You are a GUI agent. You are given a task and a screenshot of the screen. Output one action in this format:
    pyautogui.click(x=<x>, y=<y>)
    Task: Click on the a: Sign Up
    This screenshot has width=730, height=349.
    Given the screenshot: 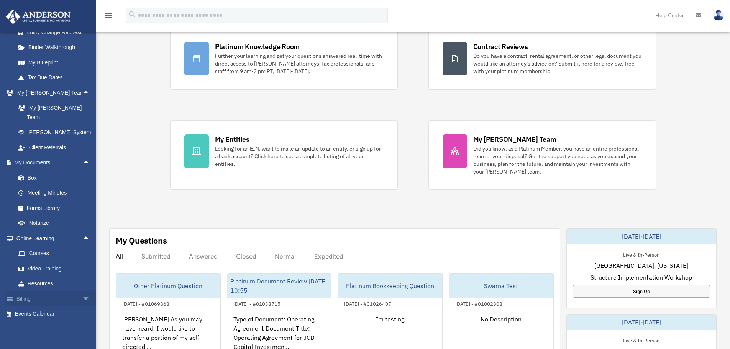 What is the action you would take?
    pyautogui.click(x=642, y=291)
    